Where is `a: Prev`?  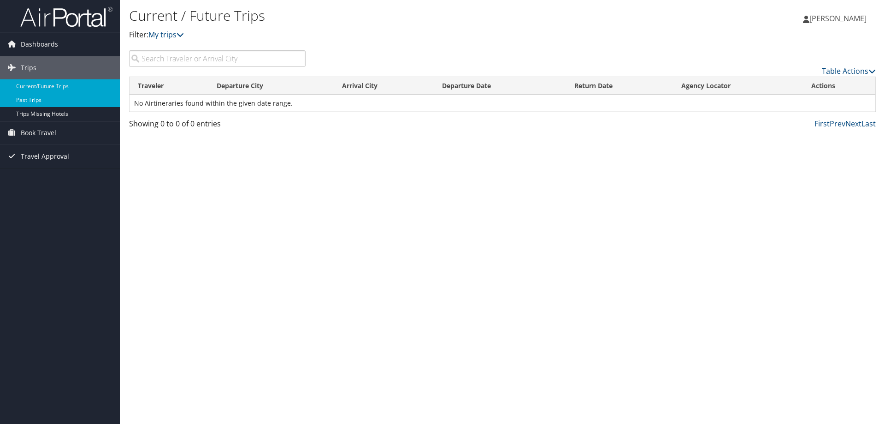 a: Prev is located at coordinates (838, 124).